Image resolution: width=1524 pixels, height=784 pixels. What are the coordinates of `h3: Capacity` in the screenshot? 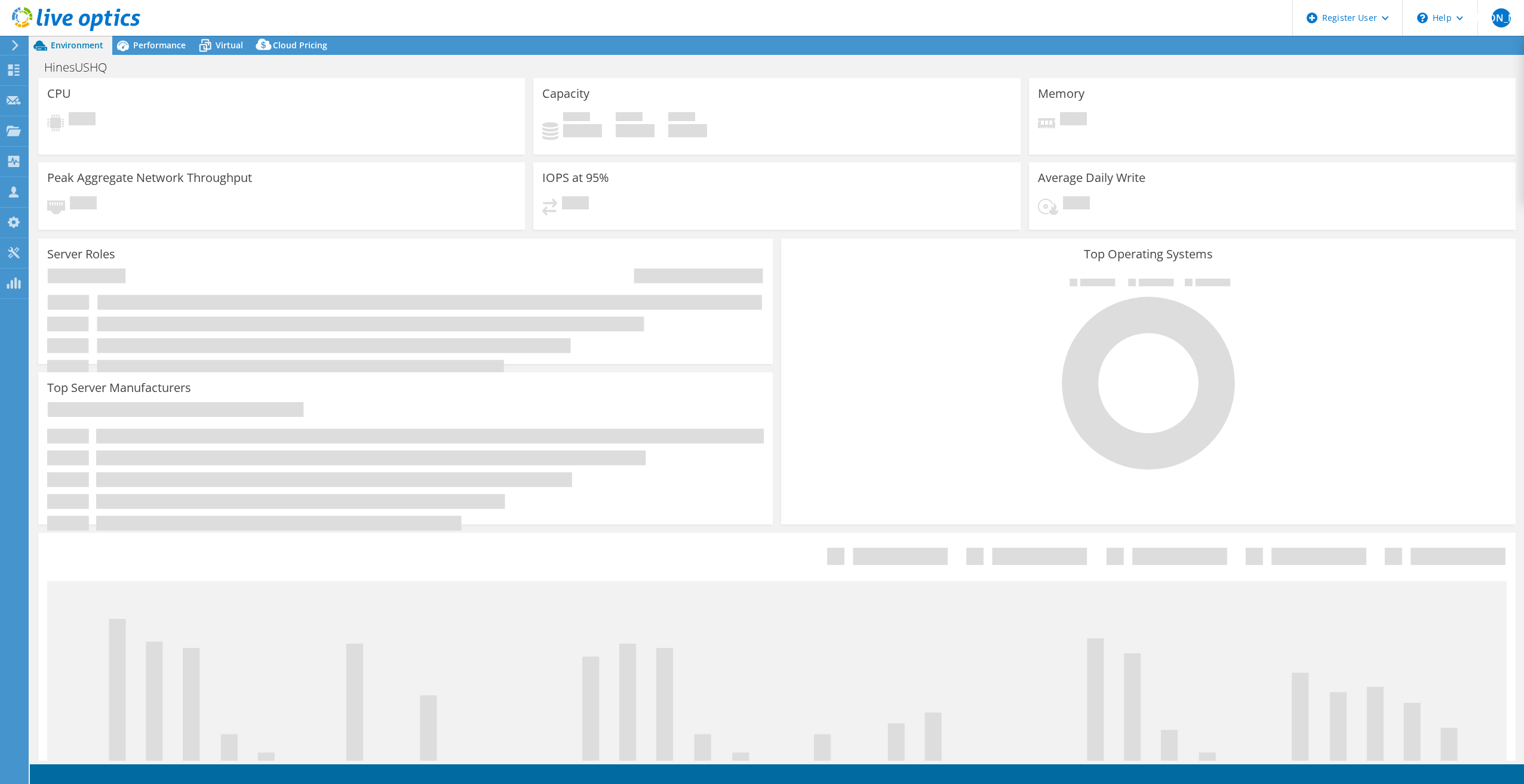 It's located at (565, 94).